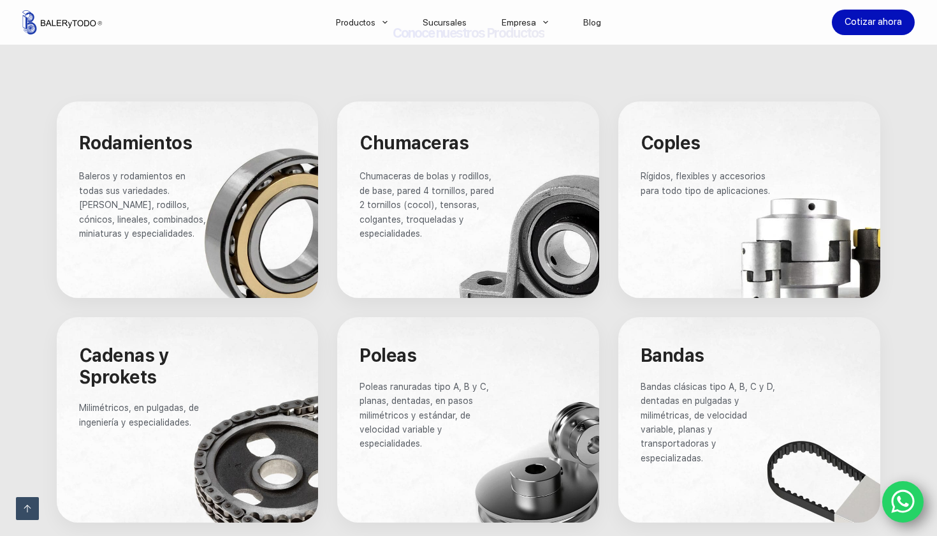  Describe the element at coordinates (673, 355) in the screenshot. I see `span: Bandas` at that location.